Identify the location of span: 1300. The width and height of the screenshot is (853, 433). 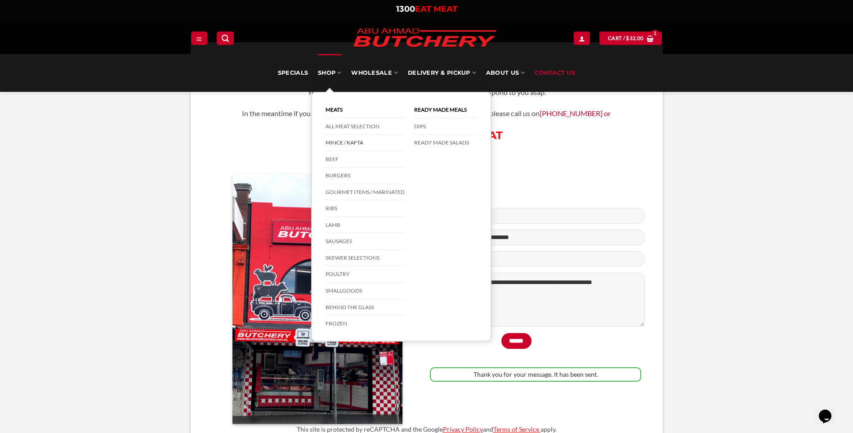
(406, 9).